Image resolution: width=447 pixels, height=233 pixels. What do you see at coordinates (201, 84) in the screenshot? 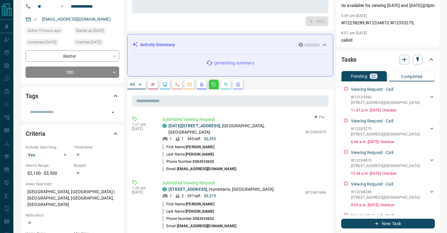
I see `svg: Listing Alerts` at bounding box center [201, 84].